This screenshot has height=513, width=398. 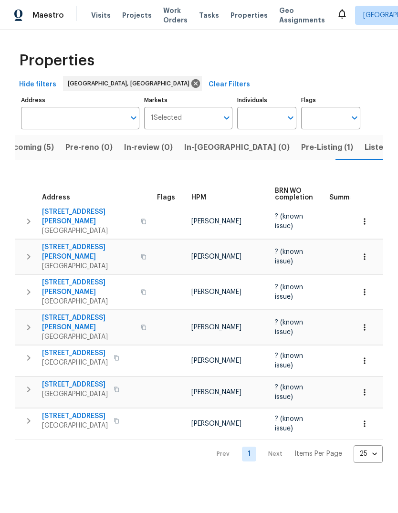 What do you see at coordinates (56, 197) in the screenshot?
I see `span: Address` at bounding box center [56, 197].